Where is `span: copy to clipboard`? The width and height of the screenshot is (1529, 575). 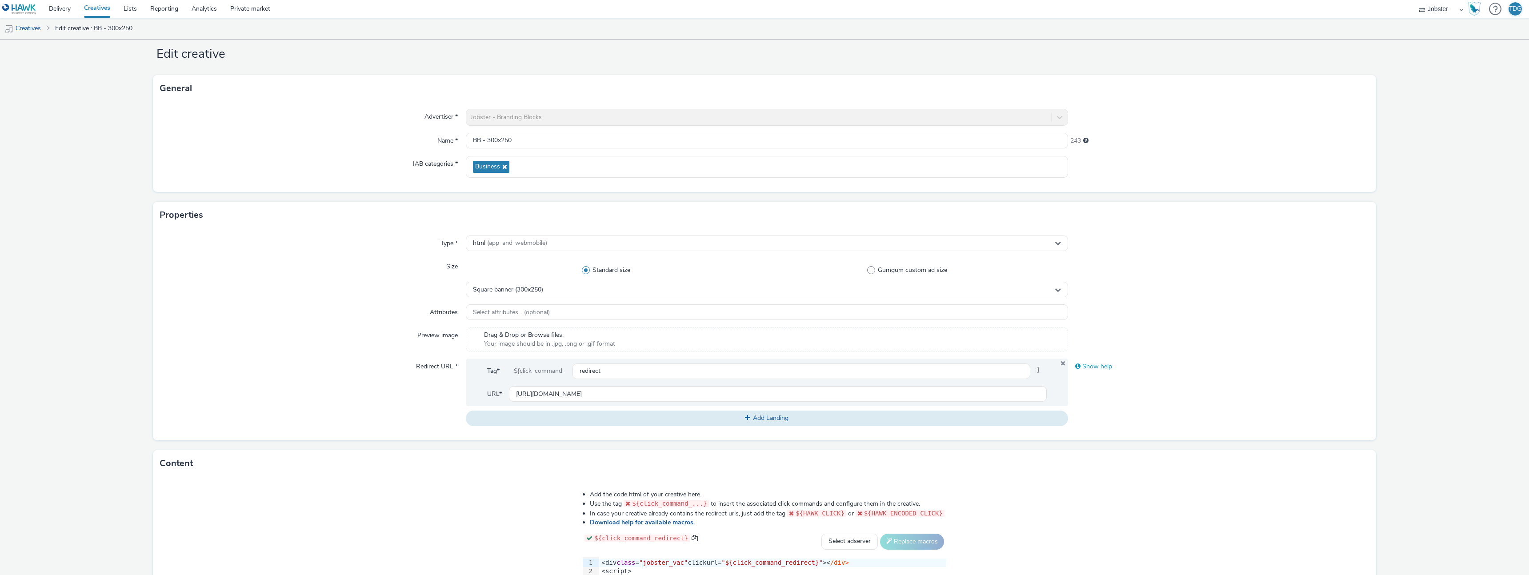 span: copy to clipboard is located at coordinates (695, 538).